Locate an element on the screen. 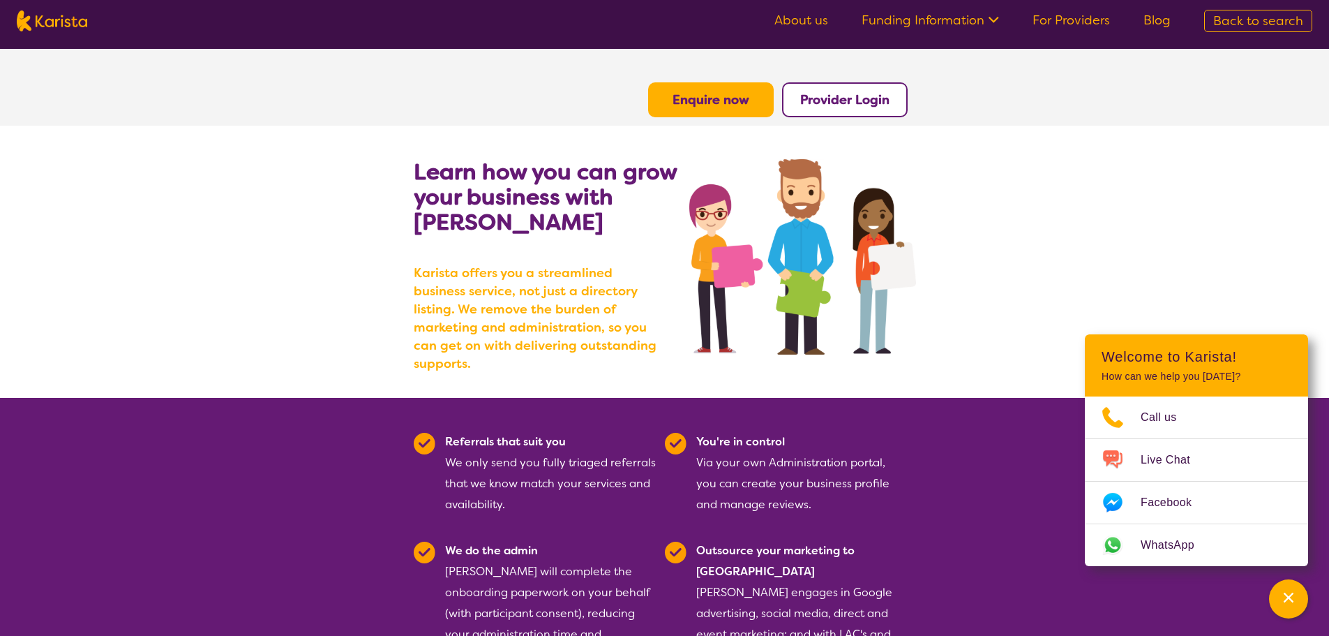 The image size is (1329, 636). b: We do the admin is located at coordinates (491, 550).